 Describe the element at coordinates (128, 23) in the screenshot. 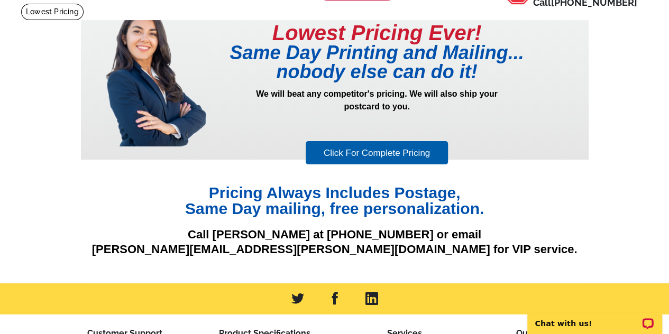

I see `button: Open LiveChat chat widget` at that location.